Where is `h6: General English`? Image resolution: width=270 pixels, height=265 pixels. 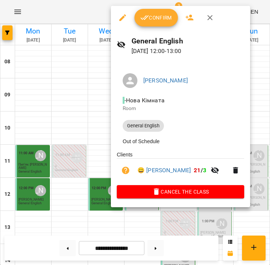 h6: General English is located at coordinates (188, 41).